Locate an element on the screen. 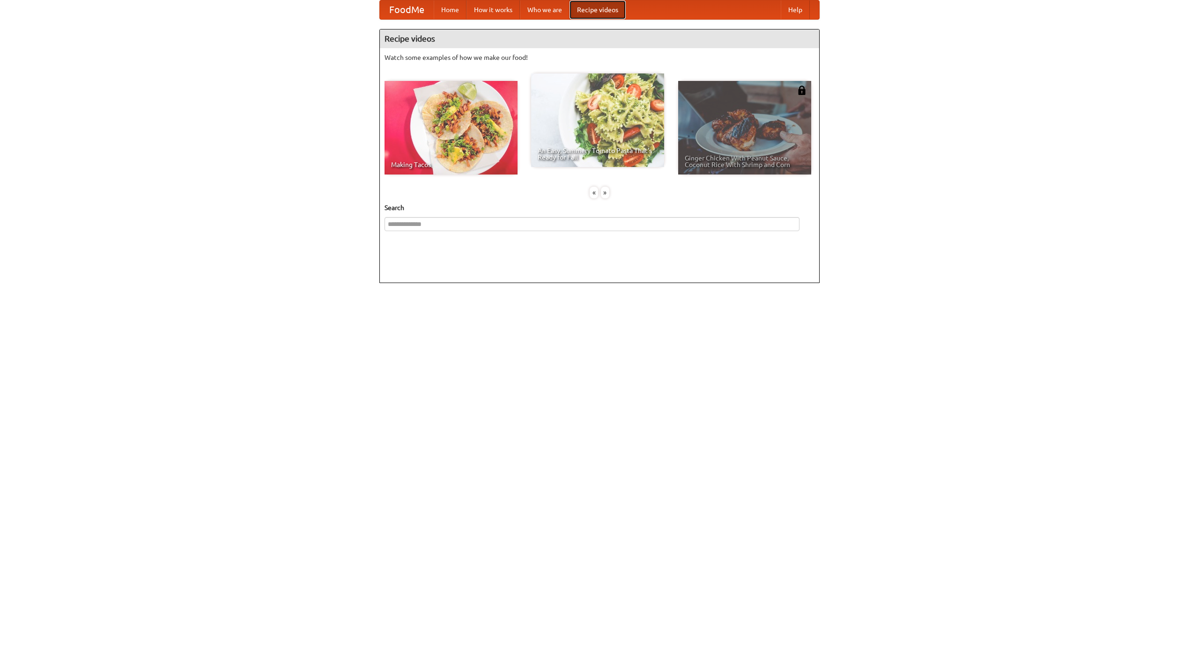 Image resolution: width=1199 pixels, height=662 pixels. a: FoodMe is located at coordinates (406, 10).